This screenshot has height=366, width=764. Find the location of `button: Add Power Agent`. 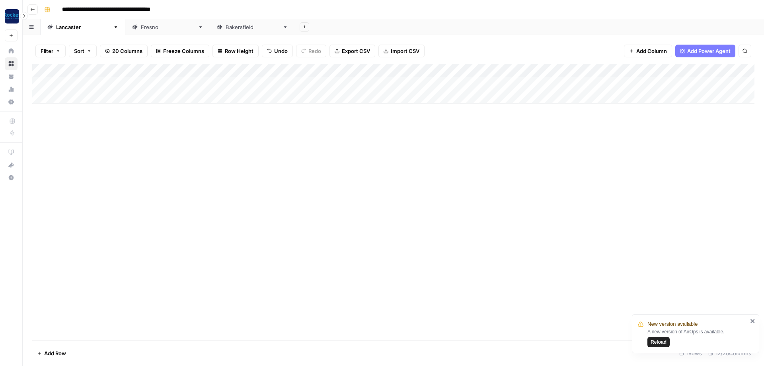

button: Add Power Agent is located at coordinates (705, 51).